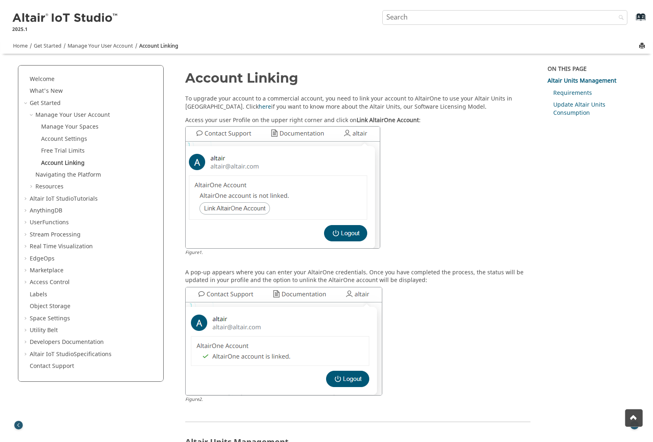 Image resolution: width=653 pixels, height=442 pixels. I want to click on img: link_account_success.png, so click(284, 341).